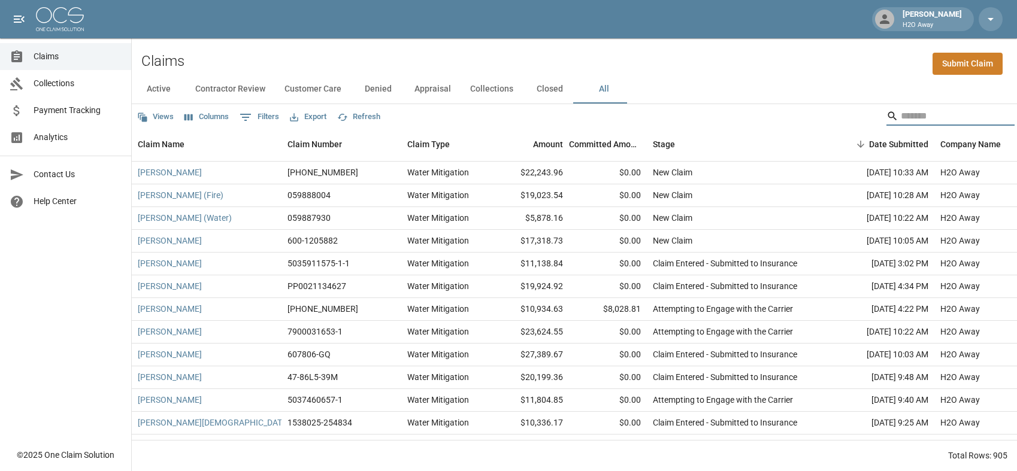 The image size is (1017, 471). Describe the element at coordinates (530, 241) in the screenshot. I see `div: $17,318.73` at that location.